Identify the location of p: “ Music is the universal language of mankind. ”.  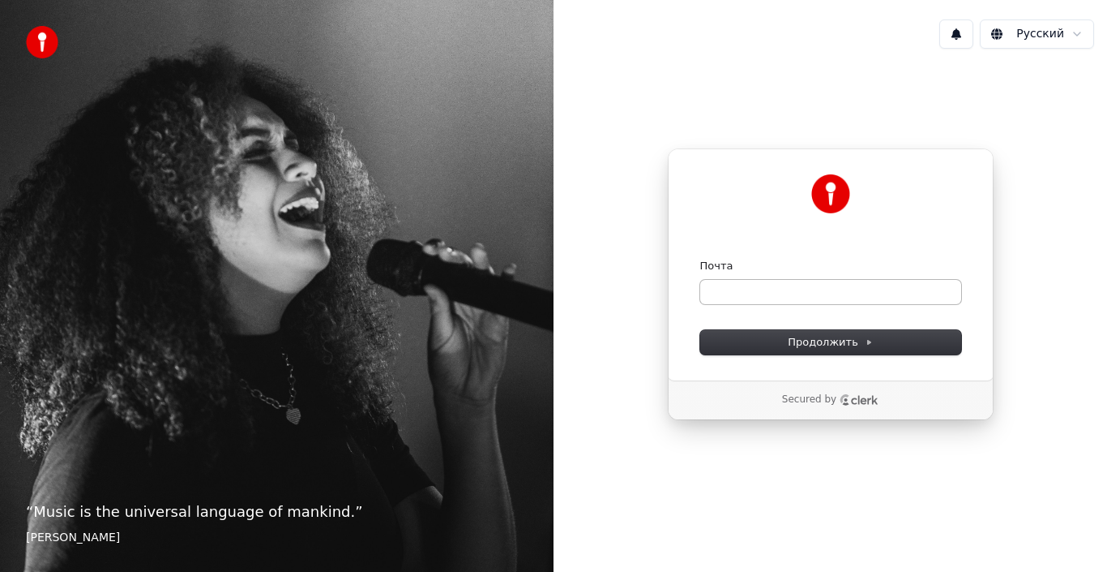
(276, 512).